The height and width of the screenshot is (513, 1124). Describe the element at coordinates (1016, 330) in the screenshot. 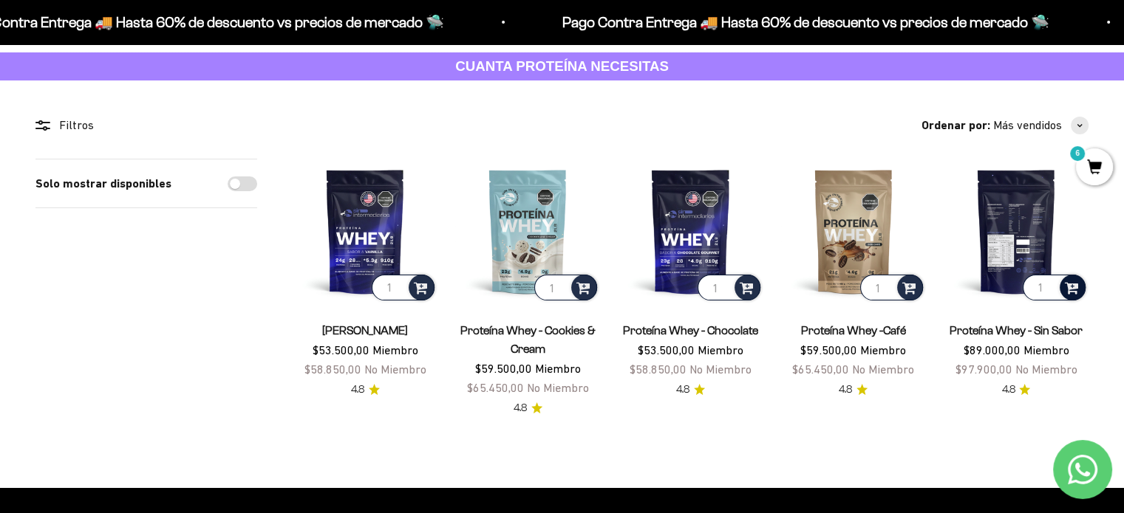

I see `a: Proteína Whey - Sin Sabor` at that location.